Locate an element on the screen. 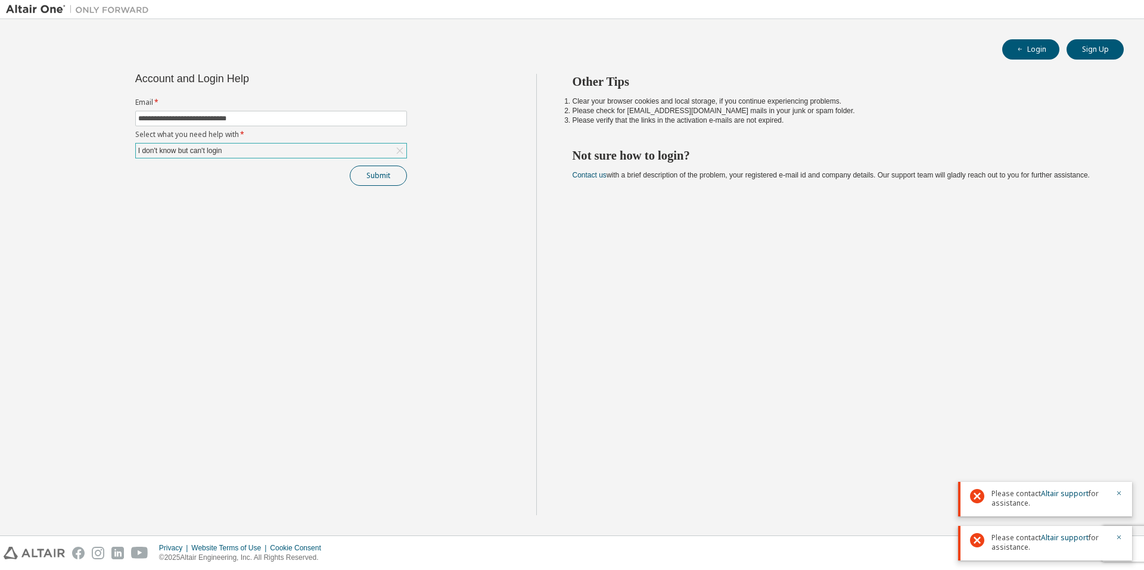 Image resolution: width=1144 pixels, height=570 pixels. h2: Other Tips is located at coordinates (838, 82).